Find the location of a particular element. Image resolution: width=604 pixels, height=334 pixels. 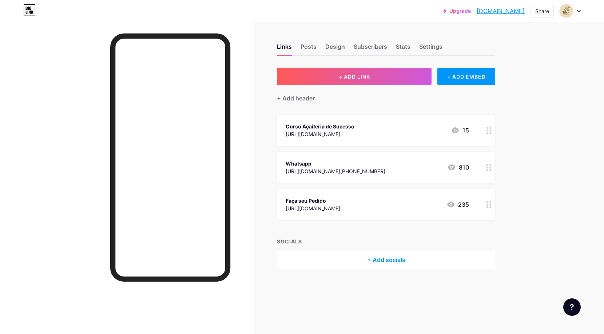

div: Stats is located at coordinates (403, 49).